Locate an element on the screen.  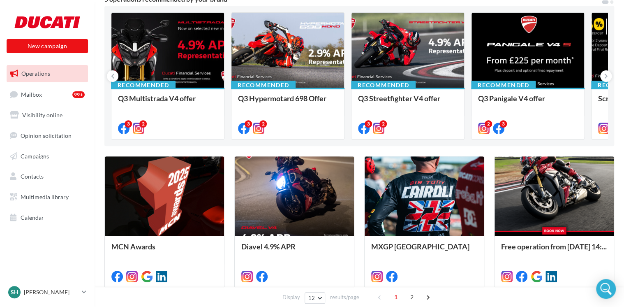
span: SH is located at coordinates (14, 292).